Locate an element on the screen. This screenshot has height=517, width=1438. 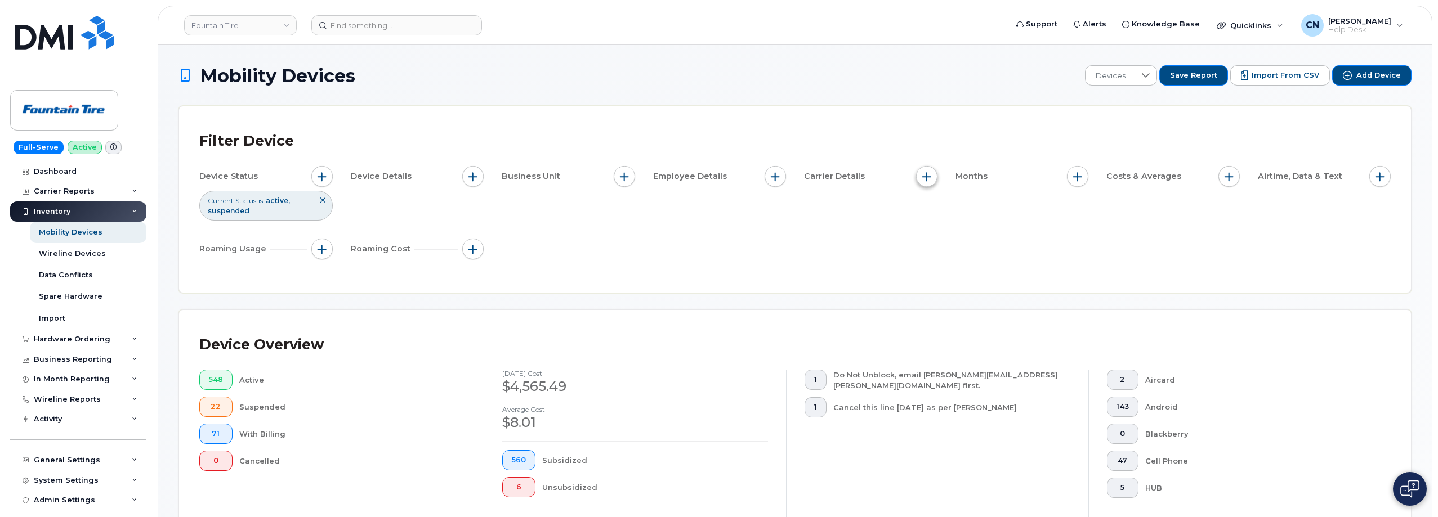
span: Carrier Details is located at coordinates (836, 176).